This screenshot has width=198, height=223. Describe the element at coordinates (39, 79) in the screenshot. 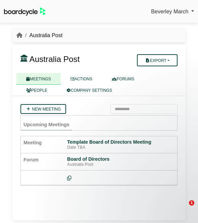

I see `a: MEETINGS` at that location.